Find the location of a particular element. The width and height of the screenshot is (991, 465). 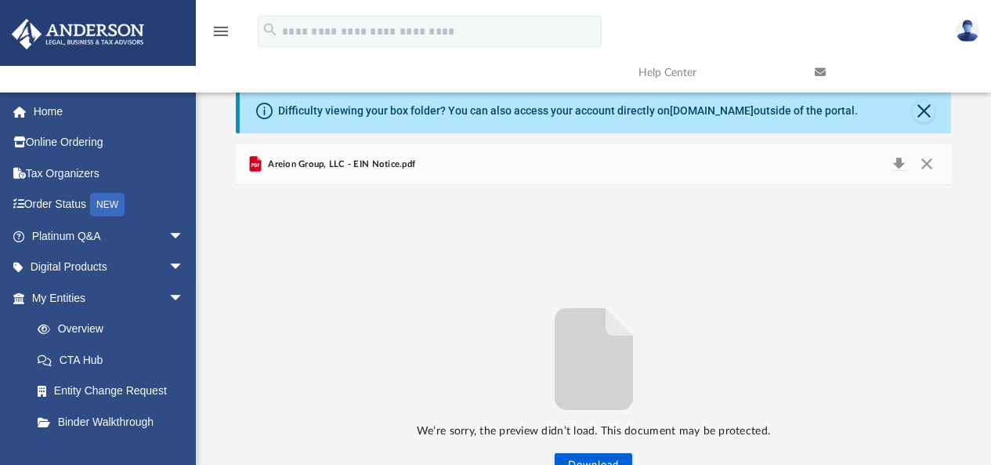

a: Binder Walkthrough is located at coordinates (114, 421).